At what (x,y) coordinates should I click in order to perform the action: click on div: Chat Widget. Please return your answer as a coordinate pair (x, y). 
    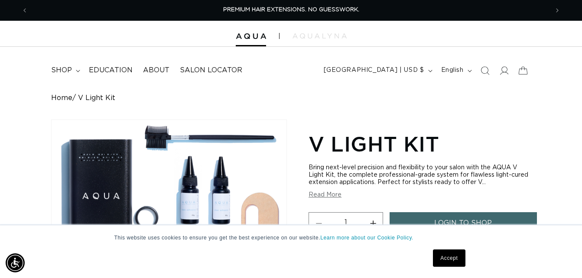
    Looking at the image, I should click on (561, 258).